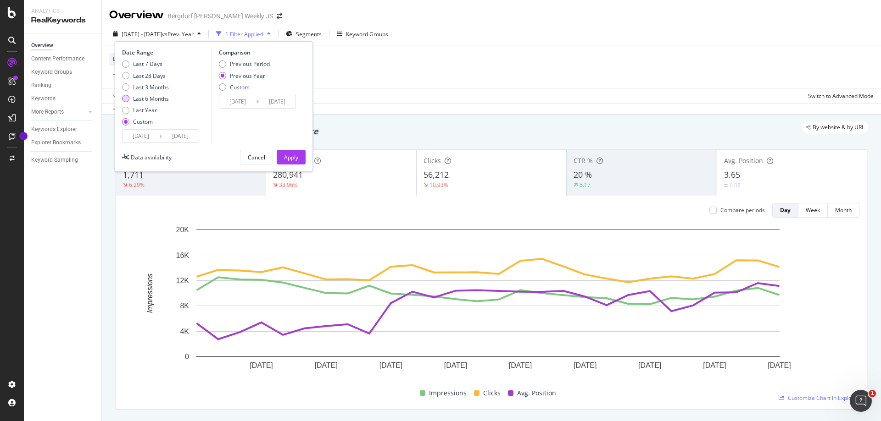  What do you see at coordinates (151, 157) in the screenshot?
I see `div: Data availability` at bounding box center [151, 157].